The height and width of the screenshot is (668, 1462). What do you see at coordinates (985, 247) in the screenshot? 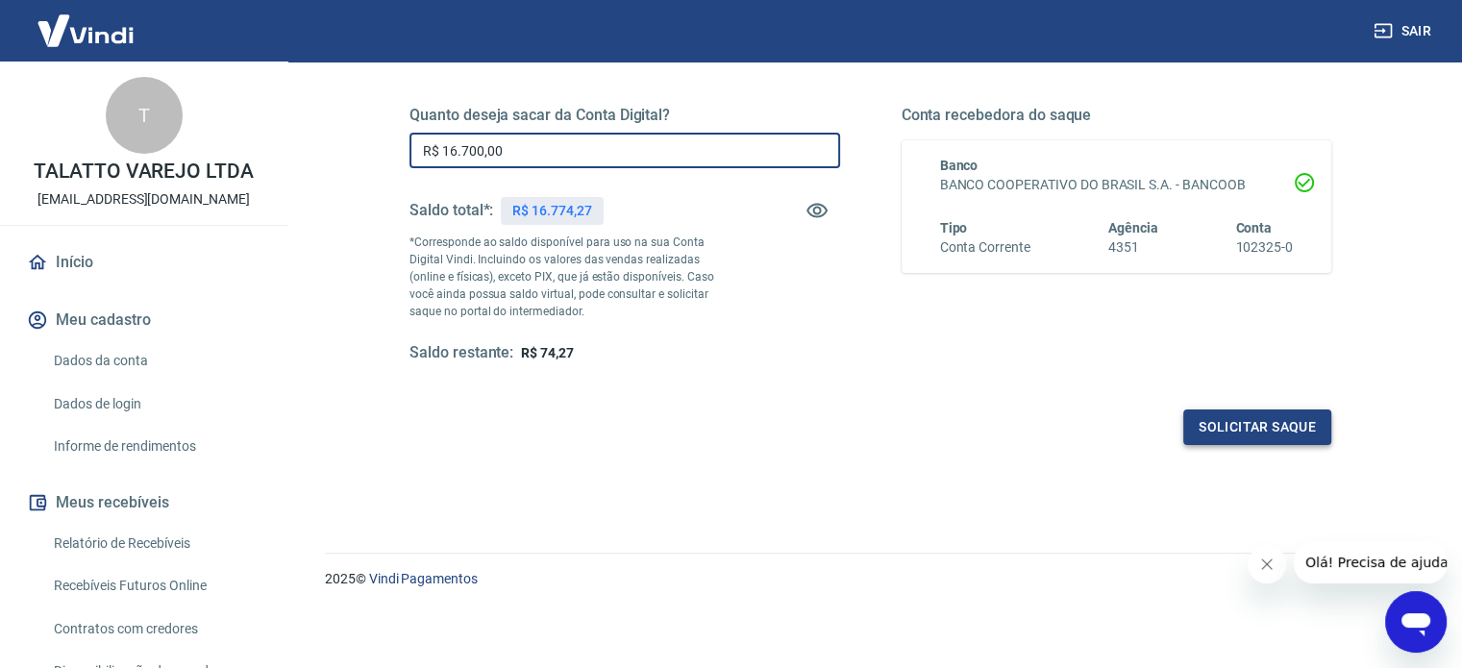
I see `h6: Conta Corrente` at bounding box center [985, 247].